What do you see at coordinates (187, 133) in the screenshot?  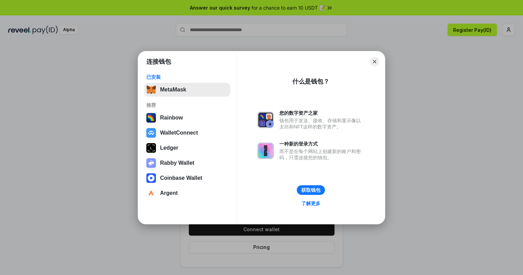 I see `button: WalletConnect` at bounding box center [187, 133].